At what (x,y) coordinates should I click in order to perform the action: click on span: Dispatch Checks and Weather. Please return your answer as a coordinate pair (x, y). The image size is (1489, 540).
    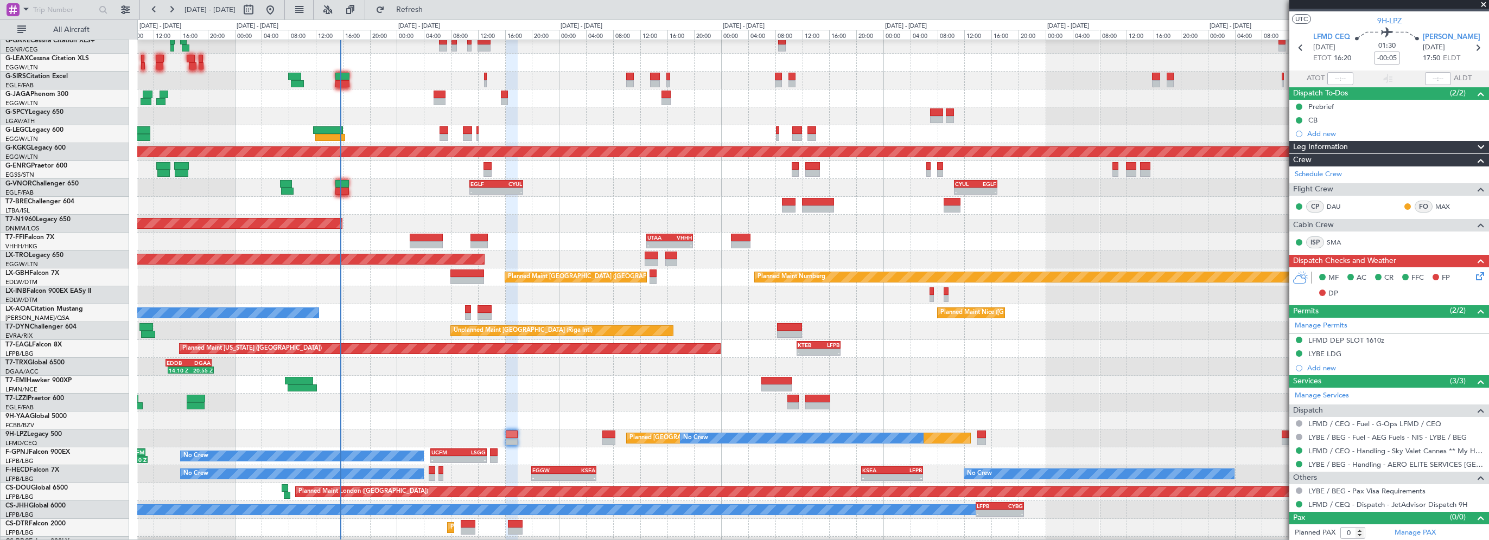
    Looking at the image, I should click on (1345, 261).